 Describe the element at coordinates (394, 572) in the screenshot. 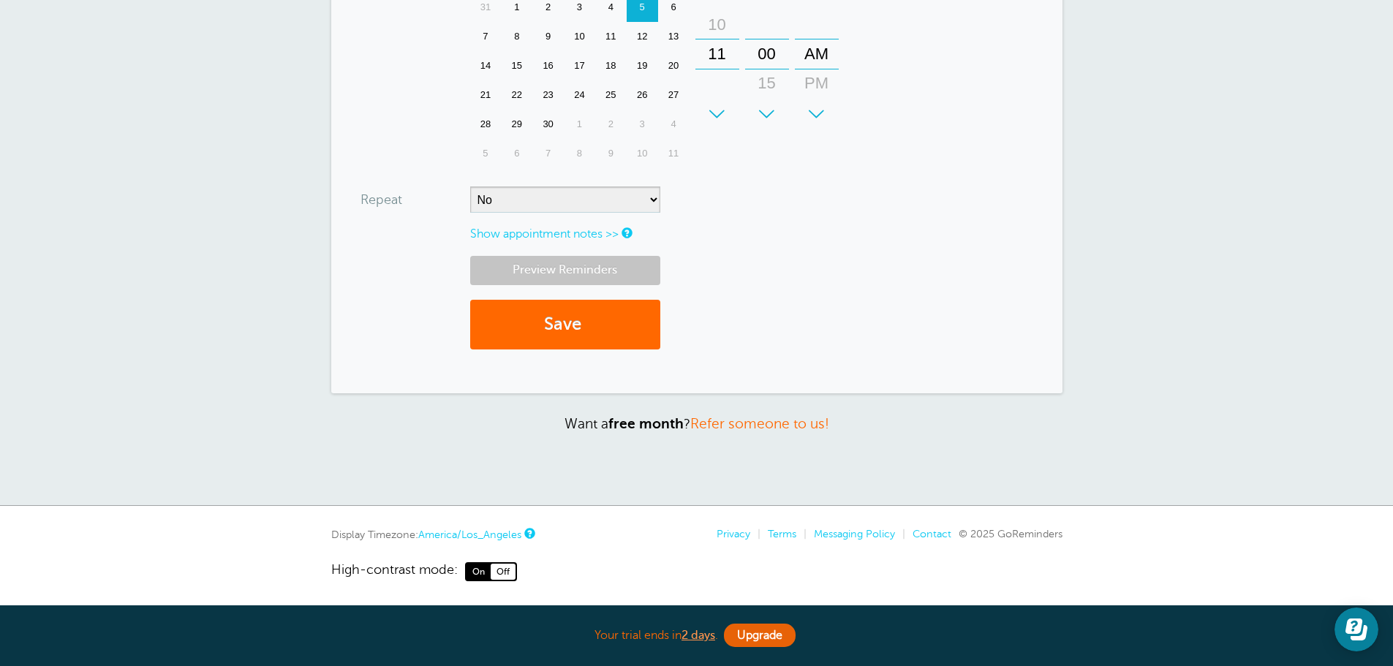

I see `span: High-contrast mode:` at that location.